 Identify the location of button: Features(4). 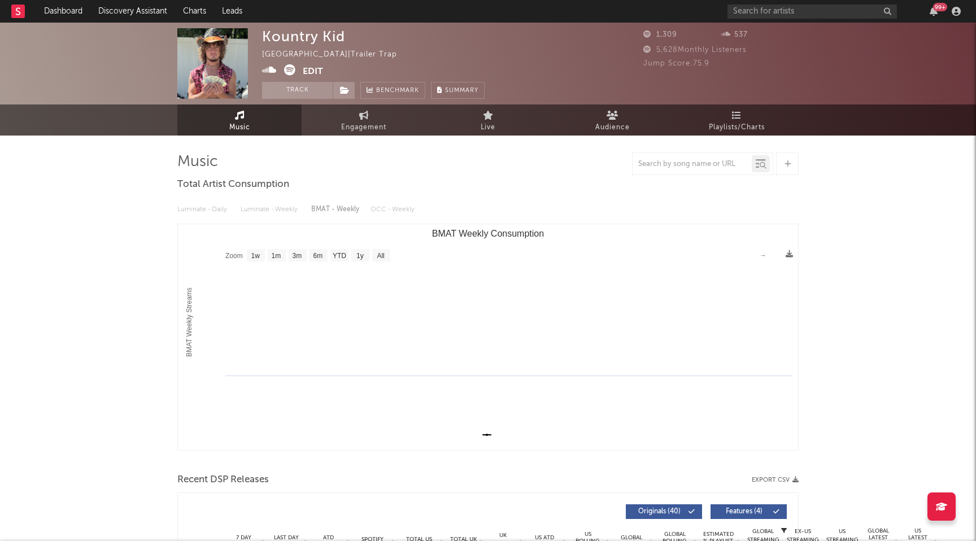
(748, 511).